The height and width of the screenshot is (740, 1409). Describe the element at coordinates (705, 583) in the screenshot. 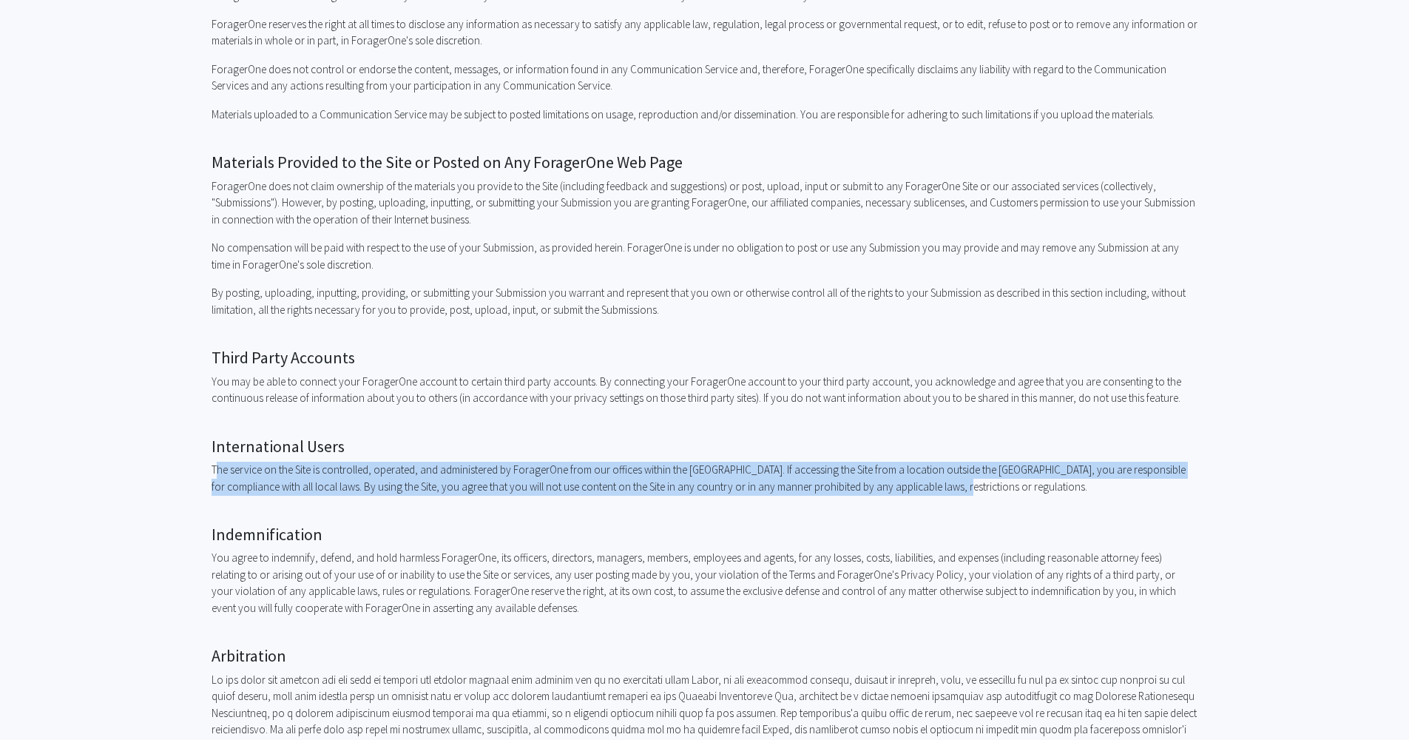

I see `p: You agree to indemnify, defend, and hold harmless ForagerOne, its officers, directors, managers, ...` at that location.